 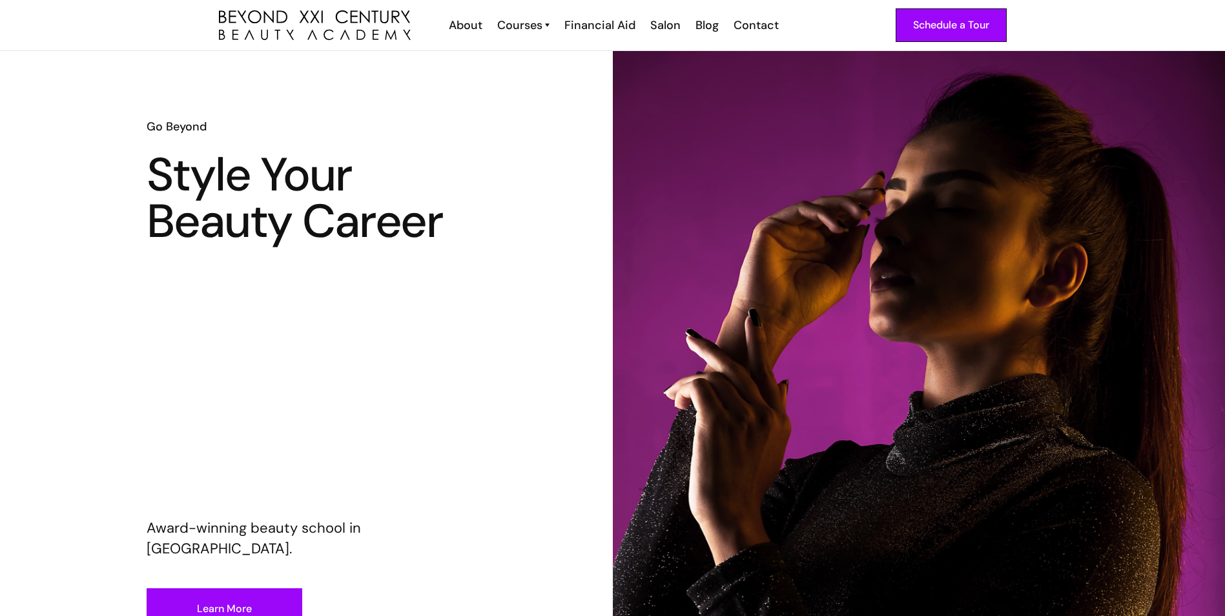 What do you see at coordinates (756, 25) in the screenshot?
I see `div: Contact` at bounding box center [756, 25].